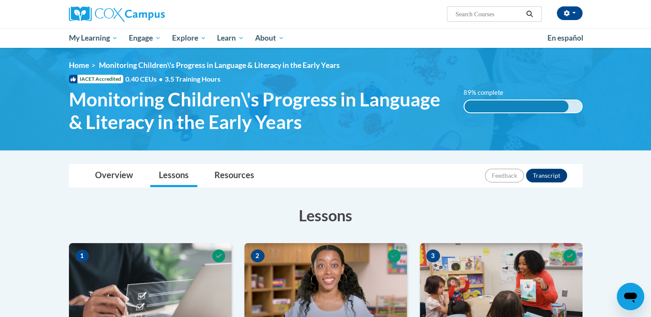  Describe the element at coordinates (93, 38) in the screenshot. I see `a: My Learning` at that location.